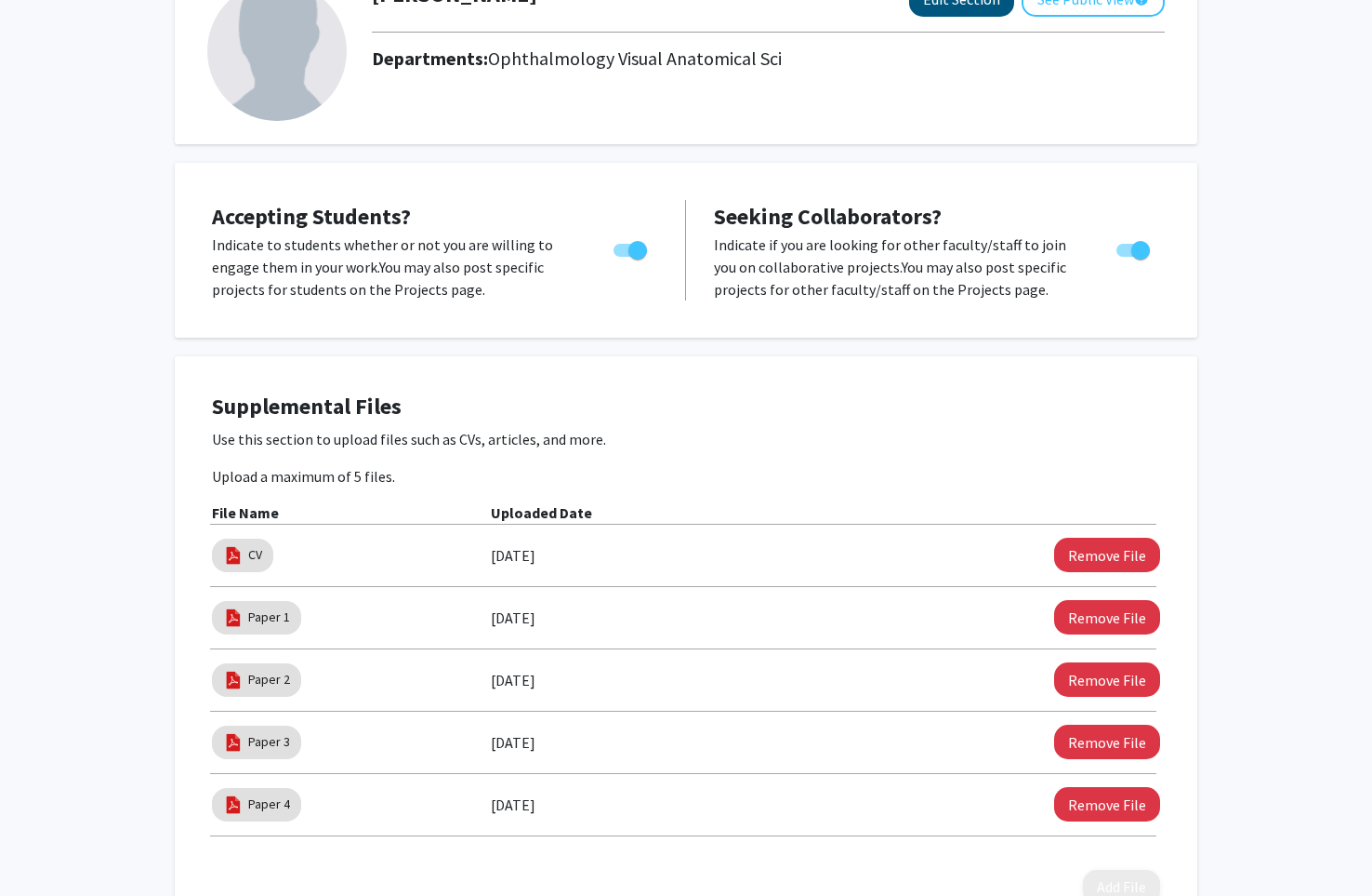 The height and width of the screenshot is (896, 1372). I want to click on button: Remove Paper 1 File, so click(1107, 617).